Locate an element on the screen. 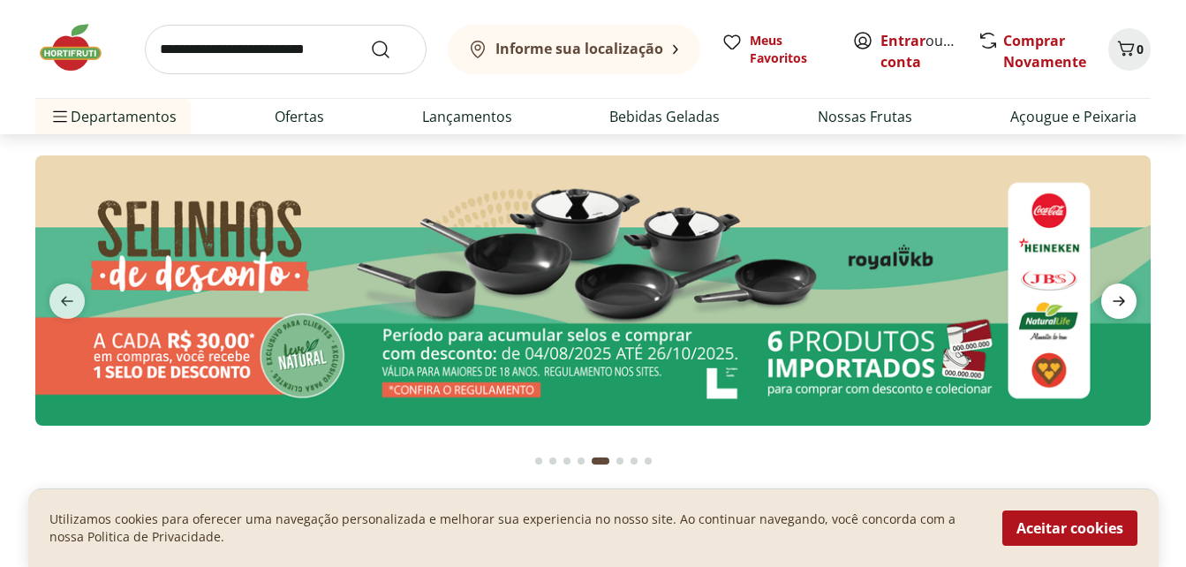 This screenshot has width=1186, height=567. button: previous is located at coordinates (67, 301).